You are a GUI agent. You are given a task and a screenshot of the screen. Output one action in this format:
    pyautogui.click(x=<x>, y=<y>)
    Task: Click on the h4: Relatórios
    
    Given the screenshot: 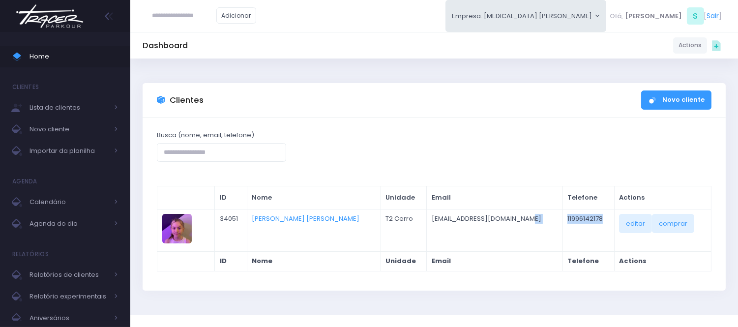 What is the action you would take?
    pyautogui.click(x=30, y=254)
    